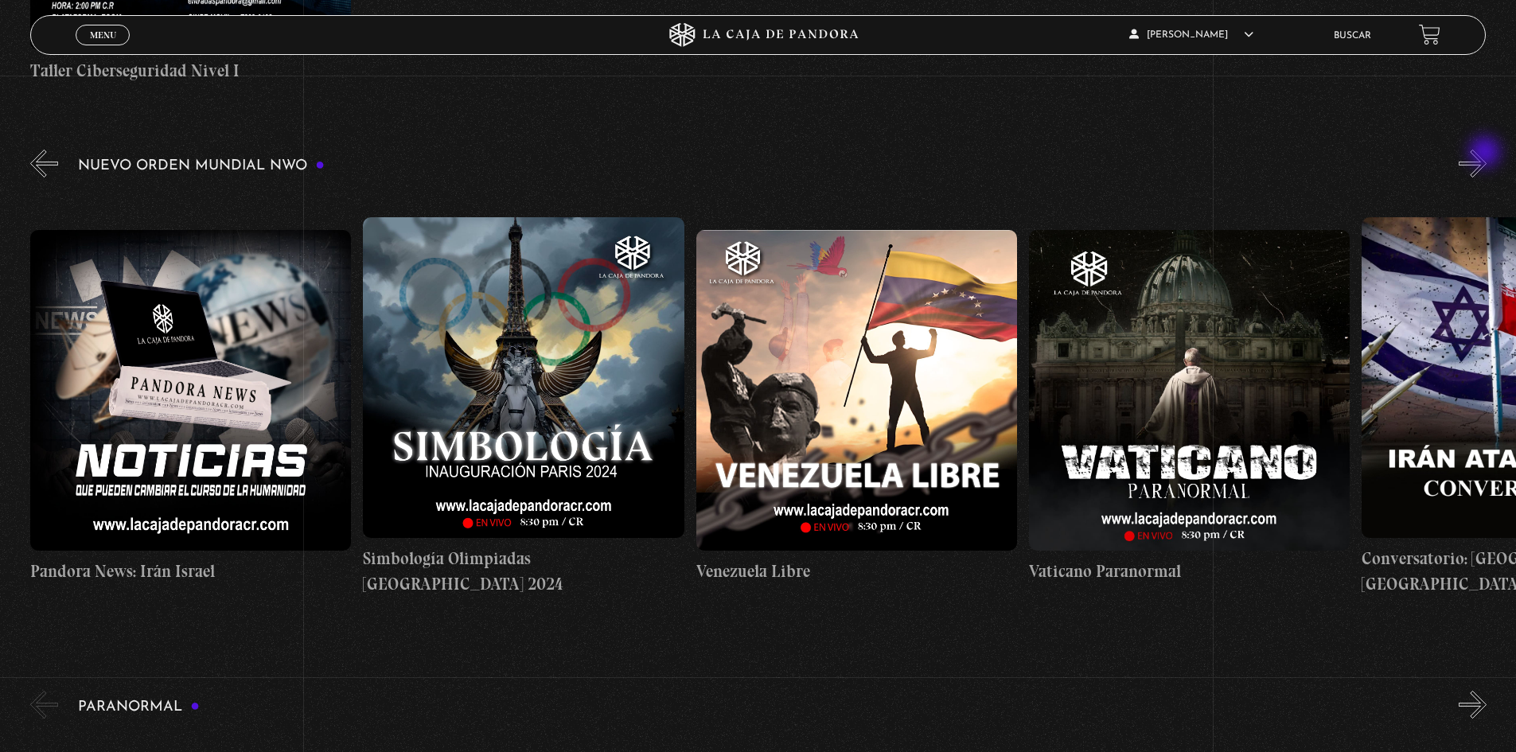  What do you see at coordinates (190, 71) in the screenshot?
I see `h4: Taller Ciberseguridad Nivel I` at bounding box center [190, 71].